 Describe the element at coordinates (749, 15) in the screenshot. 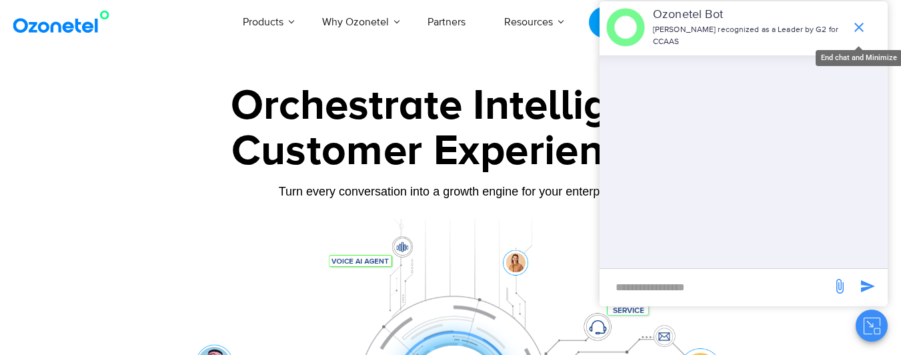

I see `p: Ozonetel Bot` at that location.